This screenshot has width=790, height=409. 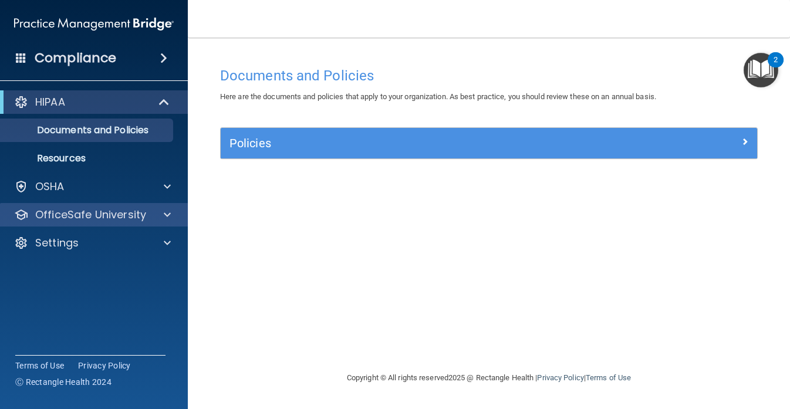 I want to click on h4: Compliance, so click(x=75, y=58).